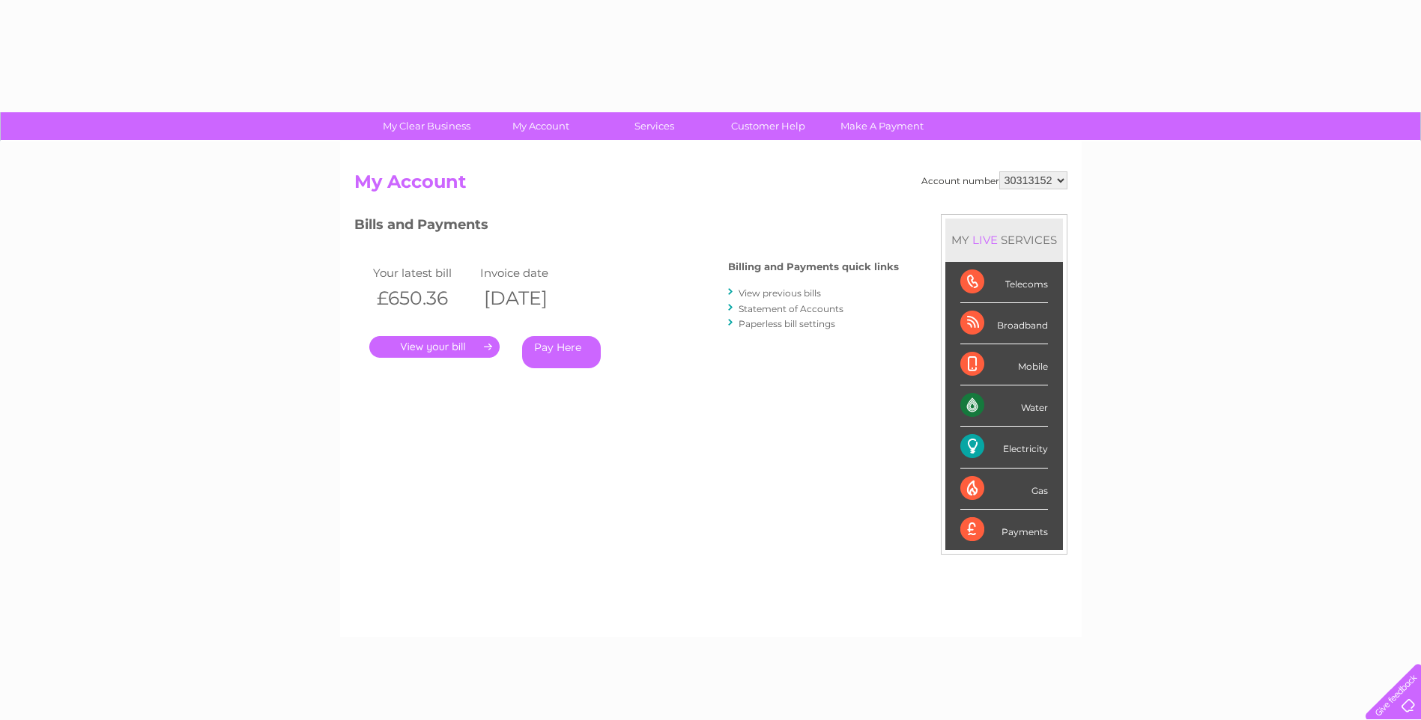  What do you see at coordinates (1004, 489) in the screenshot?
I see `div: Gas` at bounding box center [1004, 489].